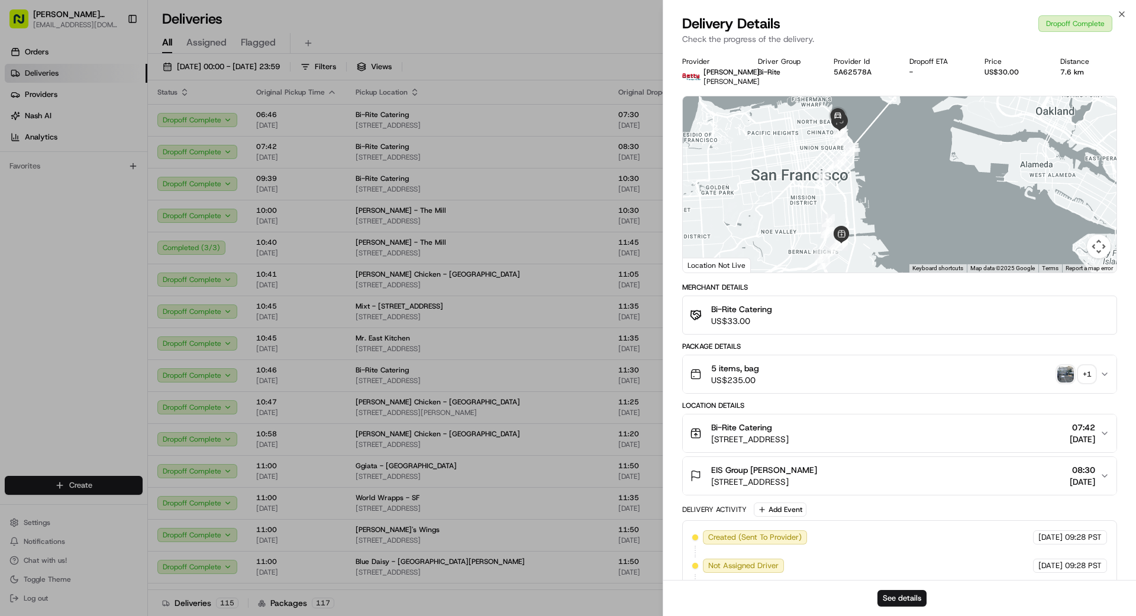 The width and height of the screenshot is (1136, 616). What do you see at coordinates (1013, 72) in the screenshot?
I see `div: US$30.00` at bounding box center [1013, 72].